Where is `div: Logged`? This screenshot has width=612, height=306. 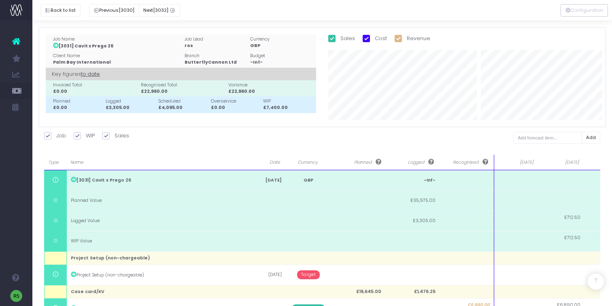
div: Logged is located at coordinates (130, 101).